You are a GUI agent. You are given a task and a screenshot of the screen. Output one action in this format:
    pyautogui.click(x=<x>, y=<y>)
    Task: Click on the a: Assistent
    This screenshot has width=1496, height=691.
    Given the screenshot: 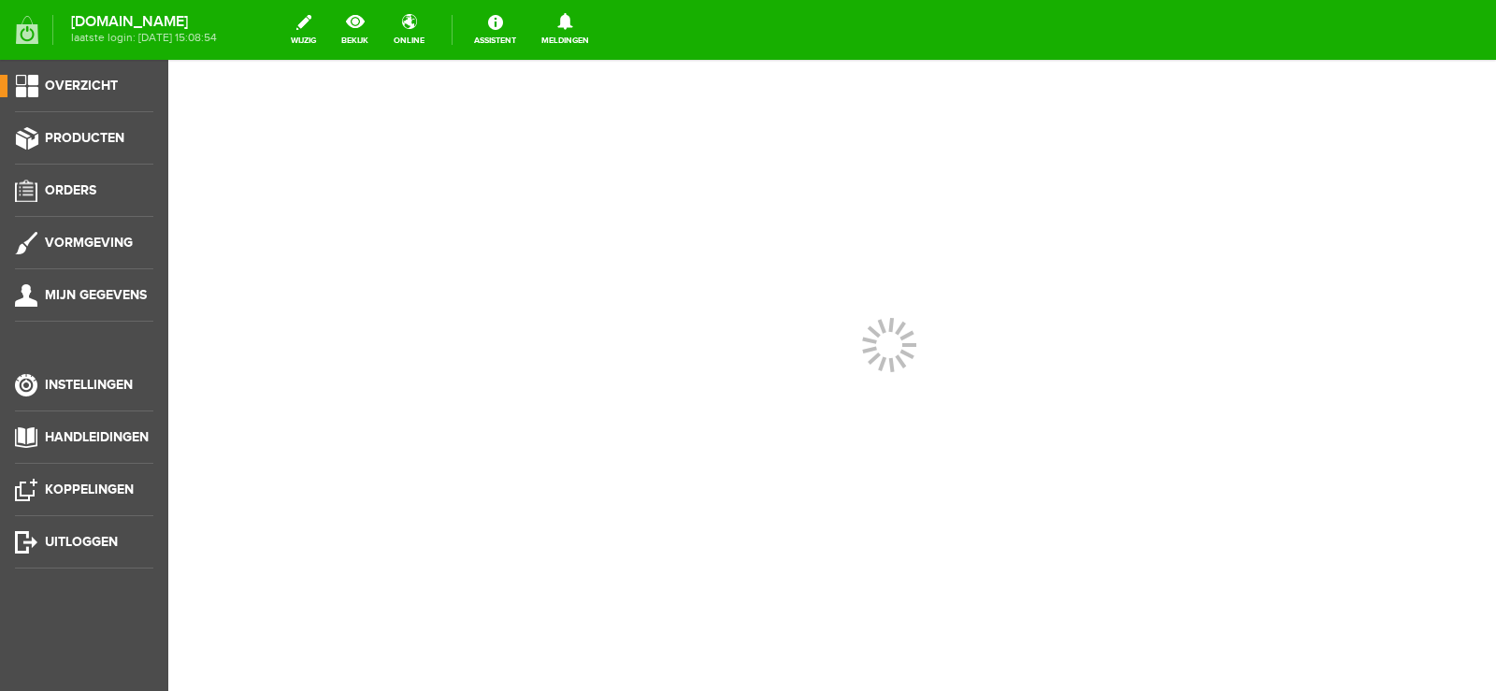 What is the action you would take?
    pyautogui.click(x=495, y=30)
    